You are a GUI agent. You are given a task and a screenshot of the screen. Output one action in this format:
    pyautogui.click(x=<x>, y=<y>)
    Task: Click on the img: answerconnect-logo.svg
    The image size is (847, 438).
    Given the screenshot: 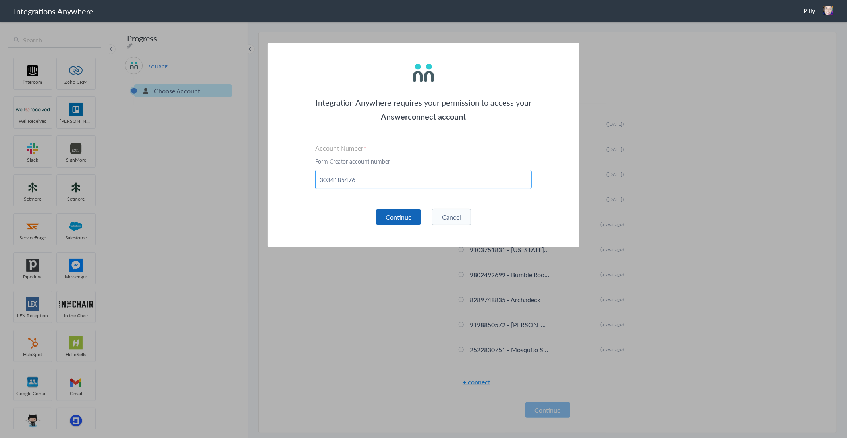 What is the action you would take?
    pyautogui.click(x=424, y=73)
    